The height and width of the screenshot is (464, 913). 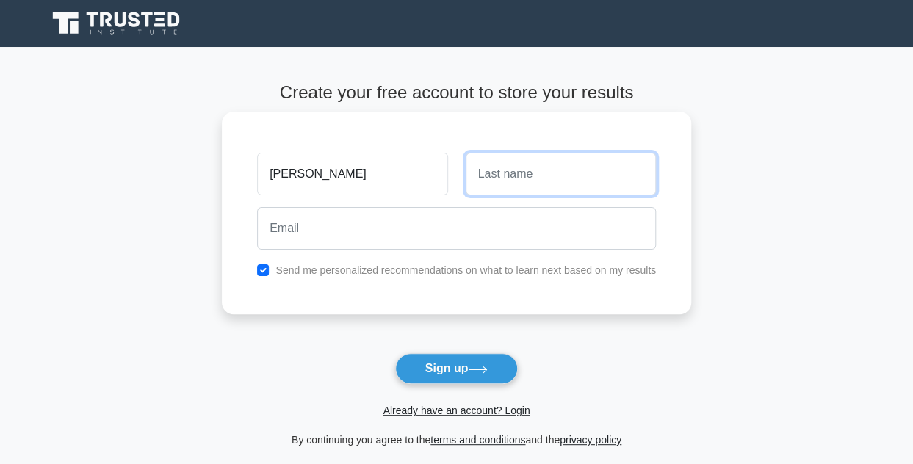 I want to click on a: terms and conditions, so click(x=477, y=440).